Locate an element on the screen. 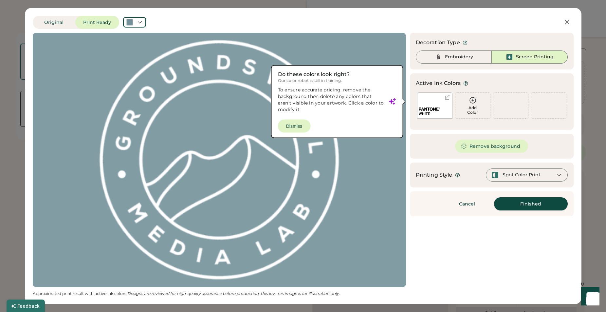 The width and height of the screenshot is (606, 312). div: Decoration Type is located at coordinates (438, 43).